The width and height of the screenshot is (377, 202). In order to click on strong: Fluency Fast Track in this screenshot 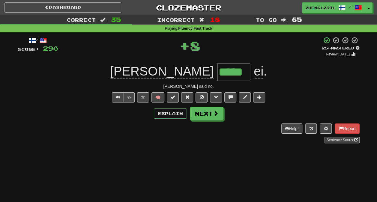, I will do `click(195, 29)`.